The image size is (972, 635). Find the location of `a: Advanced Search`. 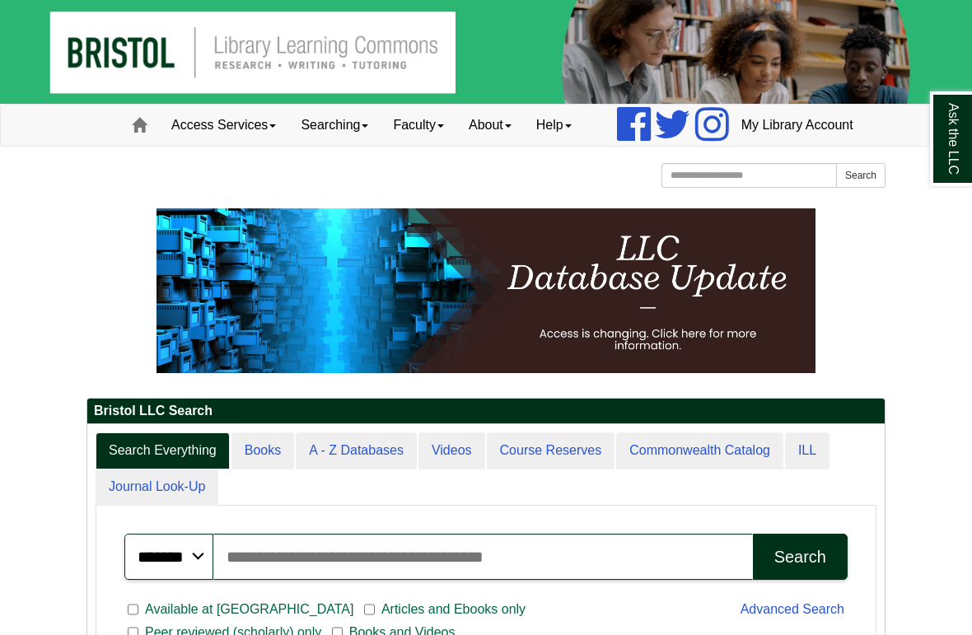

a: Advanced Search is located at coordinates (792, 609).